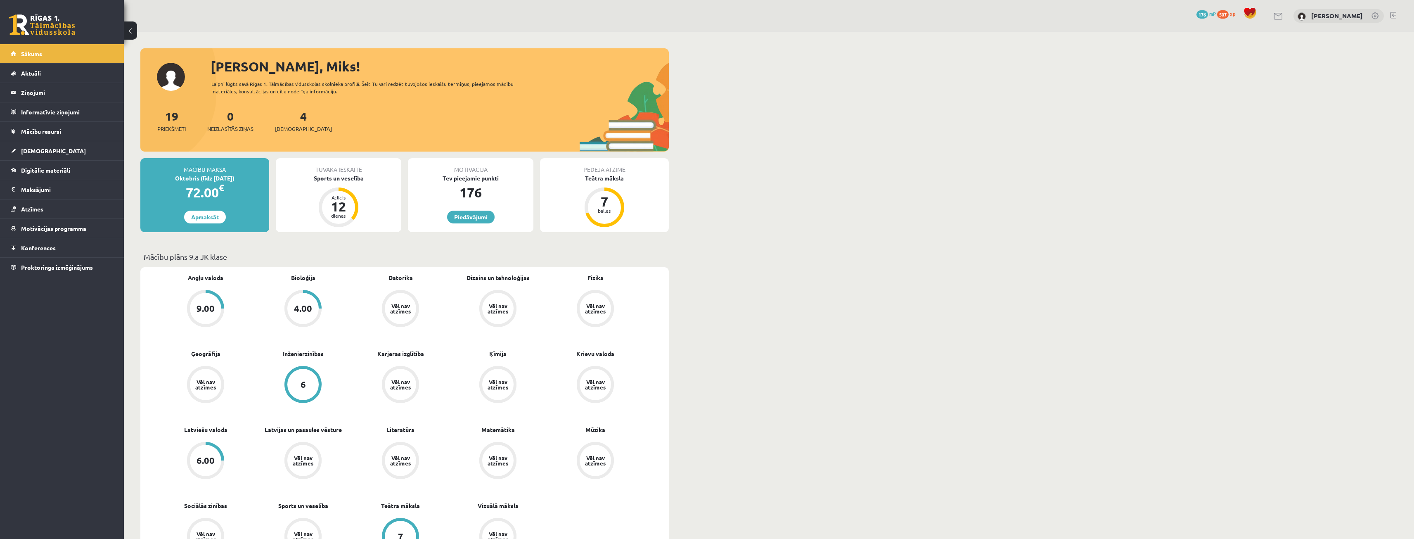  I want to click on a: Apmaksāt, so click(205, 217).